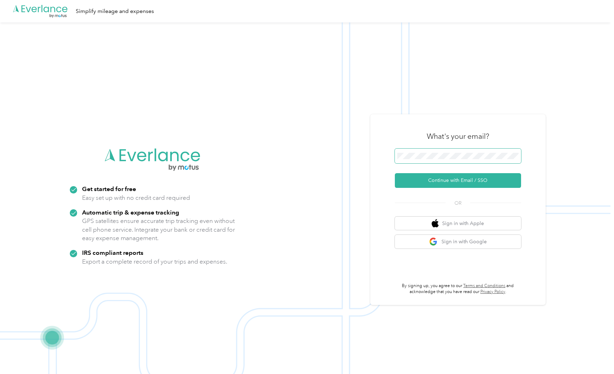 The height and width of the screenshot is (374, 614). What do you see at coordinates (484, 286) in the screenshot?
I see `a: Terms and Conditions` at bounding box center [484, 286].